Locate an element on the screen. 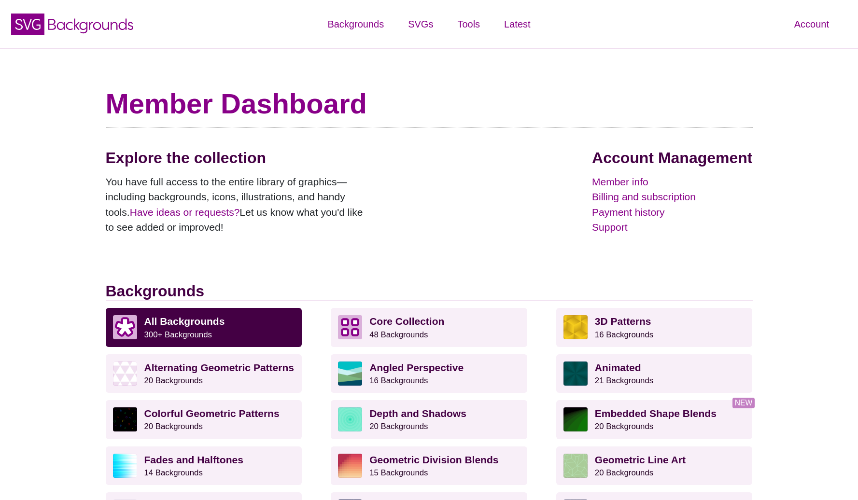 This screenshot has width=858, height=500. small: 21 Backgrounds is located at coordinates (624, 380).